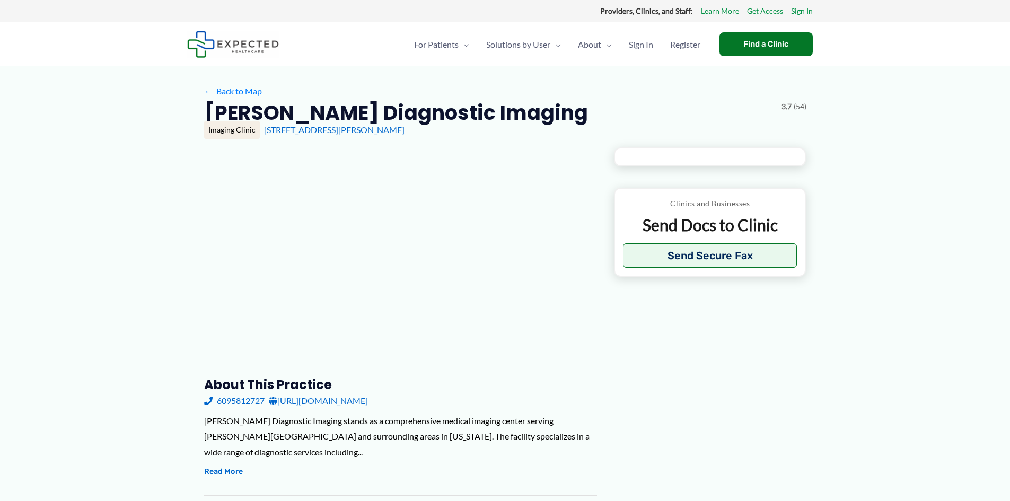 The width and height of the screenshot is (1010, 501). Describe the element at coordinates (436, 45) in the screenshot. I see `span: For Patients` at that location.